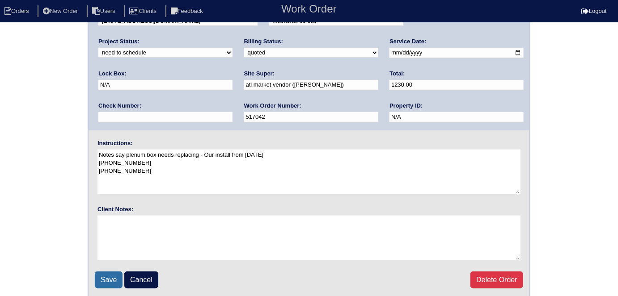 This screenshot has width=618, height=296. Describe the element at coordinates (408, 42) in the screenshot. I see `label: Service Date:` at that location.